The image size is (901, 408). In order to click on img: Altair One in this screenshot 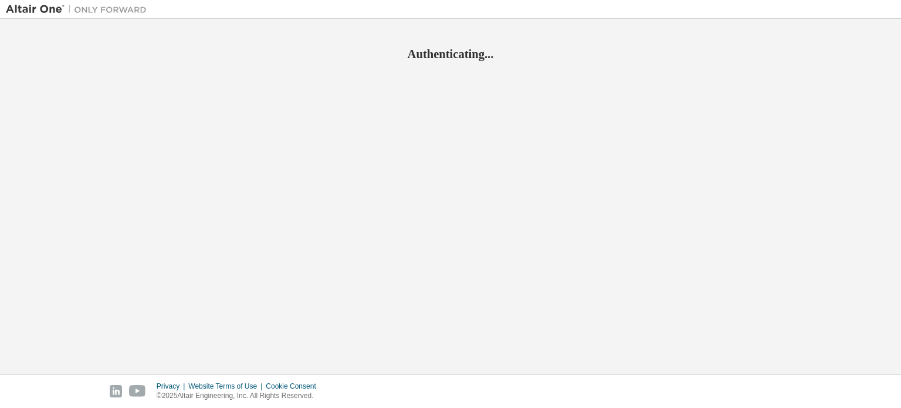, I will do `click(79, 9)`.